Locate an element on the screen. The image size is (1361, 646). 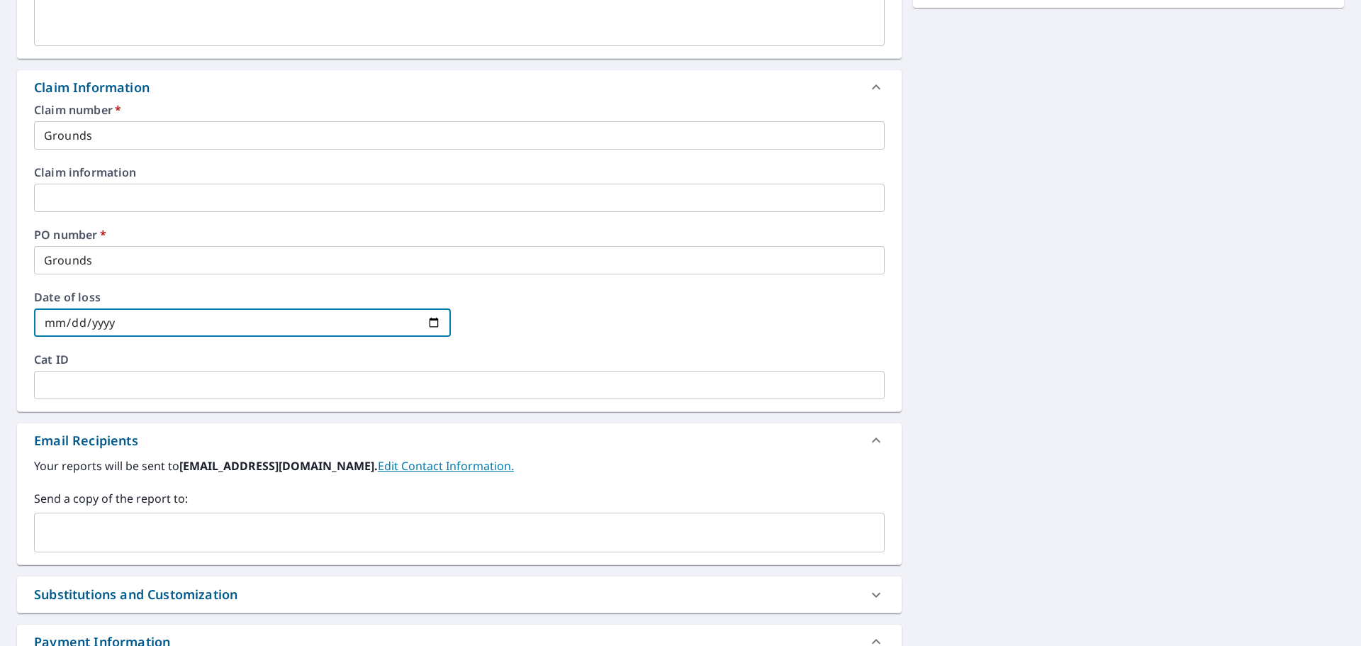
label: Date of loss is located at coordinates (242, 297).